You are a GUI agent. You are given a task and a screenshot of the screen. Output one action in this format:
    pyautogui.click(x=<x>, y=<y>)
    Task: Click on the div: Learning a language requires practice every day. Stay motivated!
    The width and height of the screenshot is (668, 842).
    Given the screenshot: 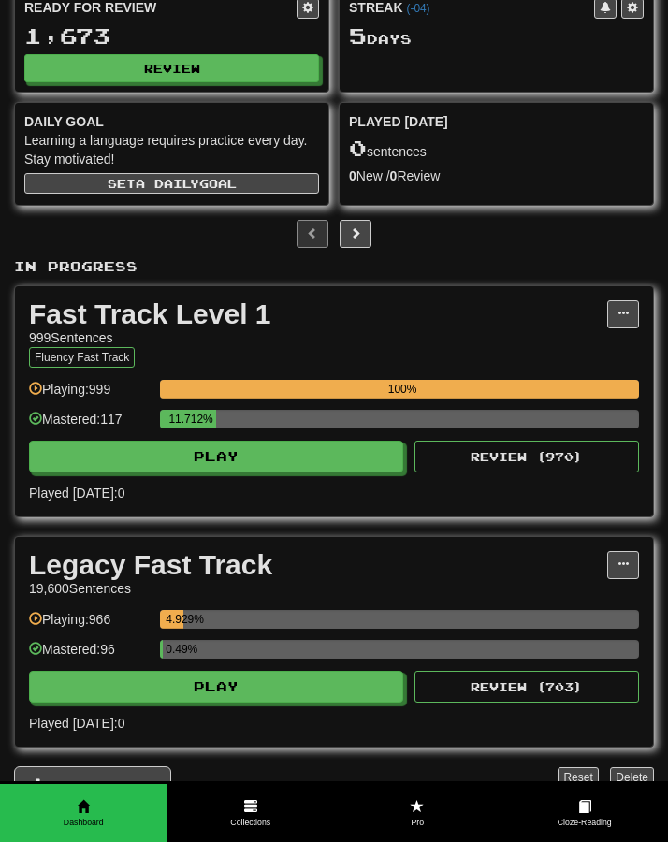 What is the action you would take?
    pyautogui.click(x=171, y=150)
    